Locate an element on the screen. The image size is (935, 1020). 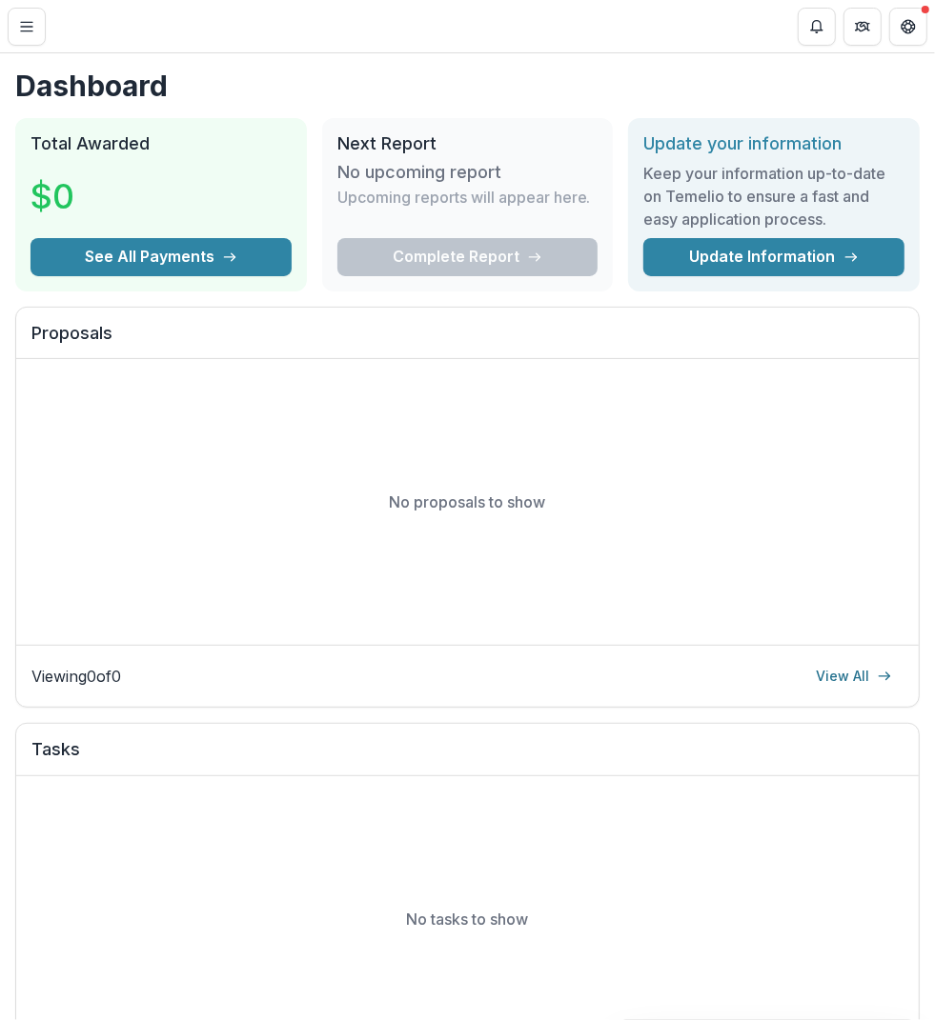
h3: $0 is located at coordinates (102, 196).